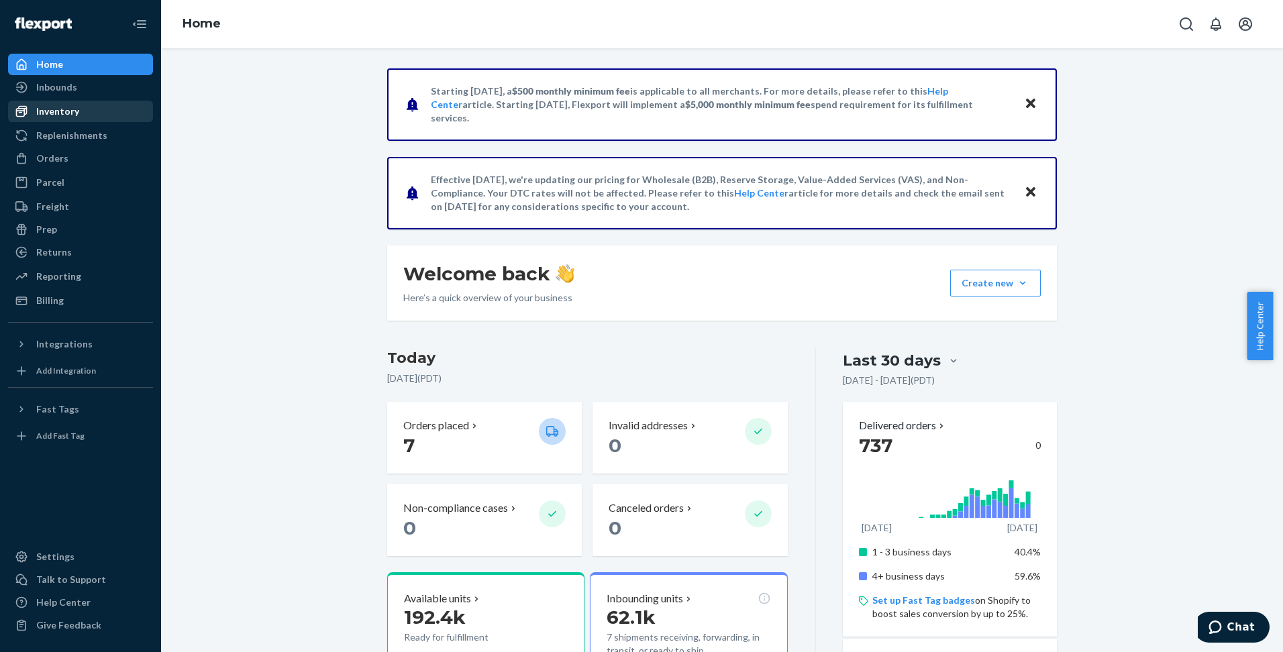 This screenshot has width=1283, height=652. I want to click on div: Freight, so click(52, 207).